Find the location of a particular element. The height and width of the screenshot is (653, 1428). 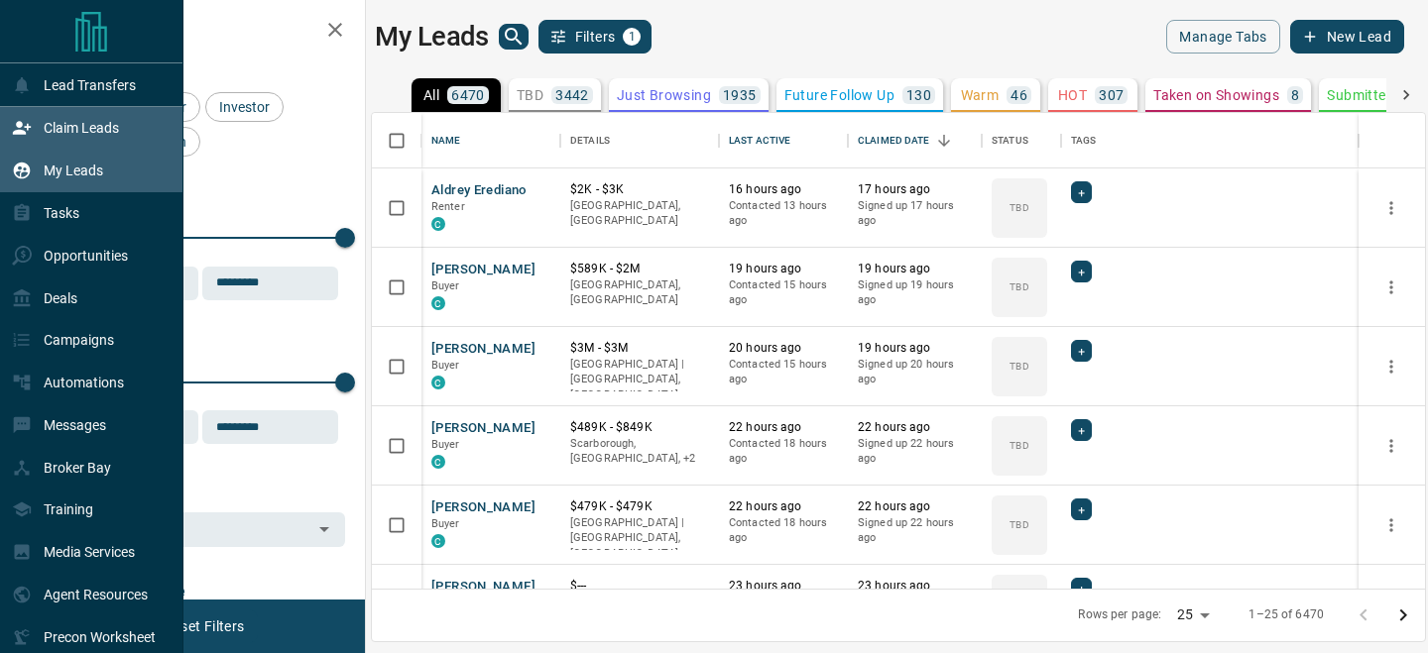

button: Aldrey Erediano is located at coordinates (479, 190).